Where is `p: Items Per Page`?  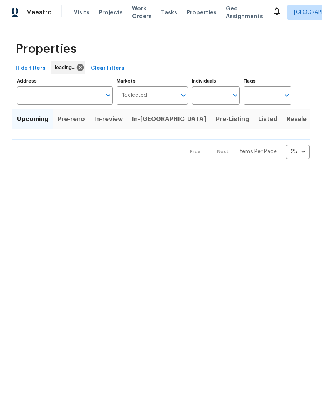
p: Items Per Page is located at coordinates (257, 152).